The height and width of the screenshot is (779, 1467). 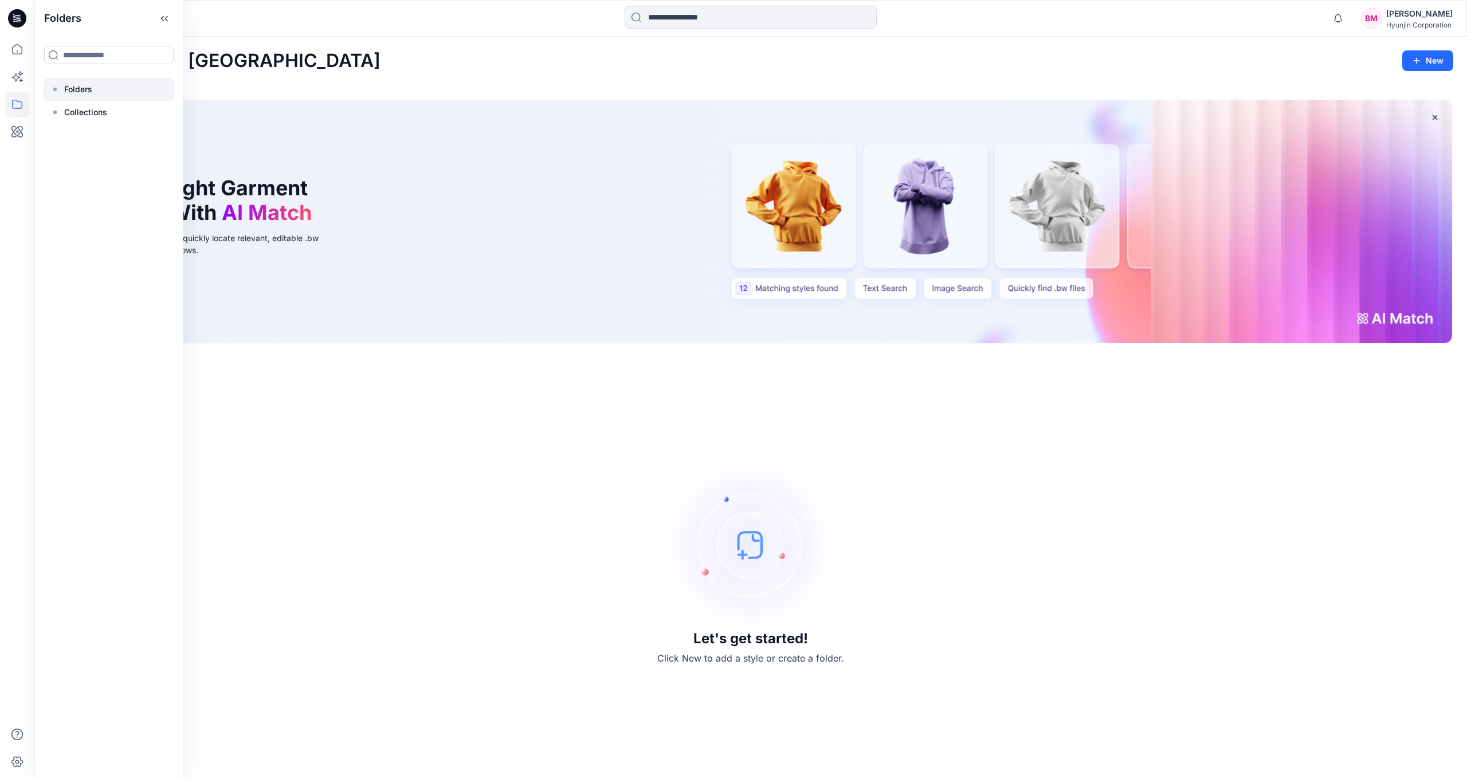 What do you see at coordinates (1371, 18) in the screenshot?
I see `div: BM` at bounding box center [1371, 18].